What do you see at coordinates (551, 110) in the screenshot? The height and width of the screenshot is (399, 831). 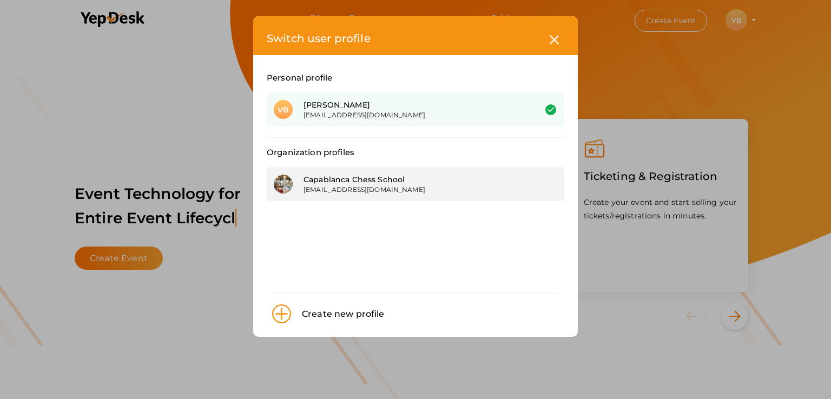 I see `img: success.svg` at bounding box center [551, 110].